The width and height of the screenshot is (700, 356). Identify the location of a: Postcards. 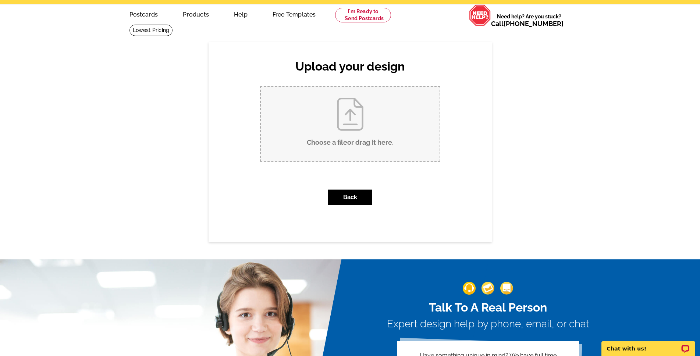
(144, 14).